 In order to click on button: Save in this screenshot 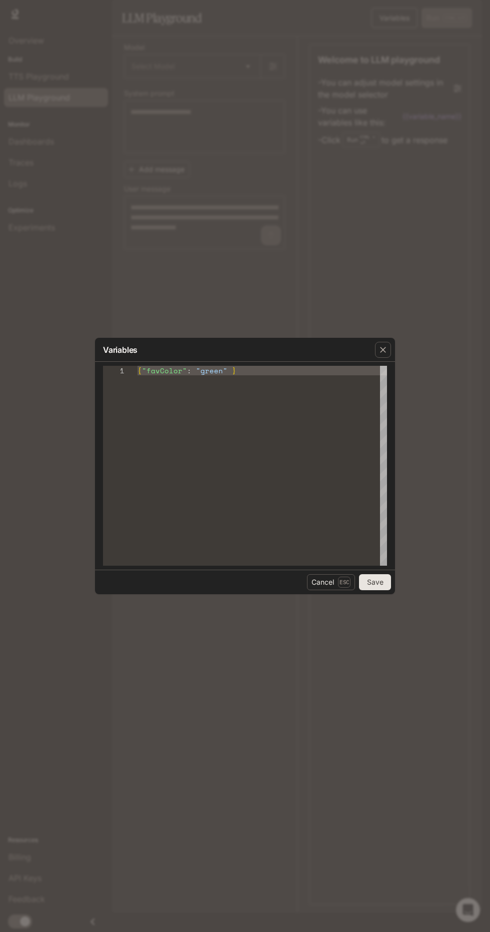, I will do `click(375, 582)`.